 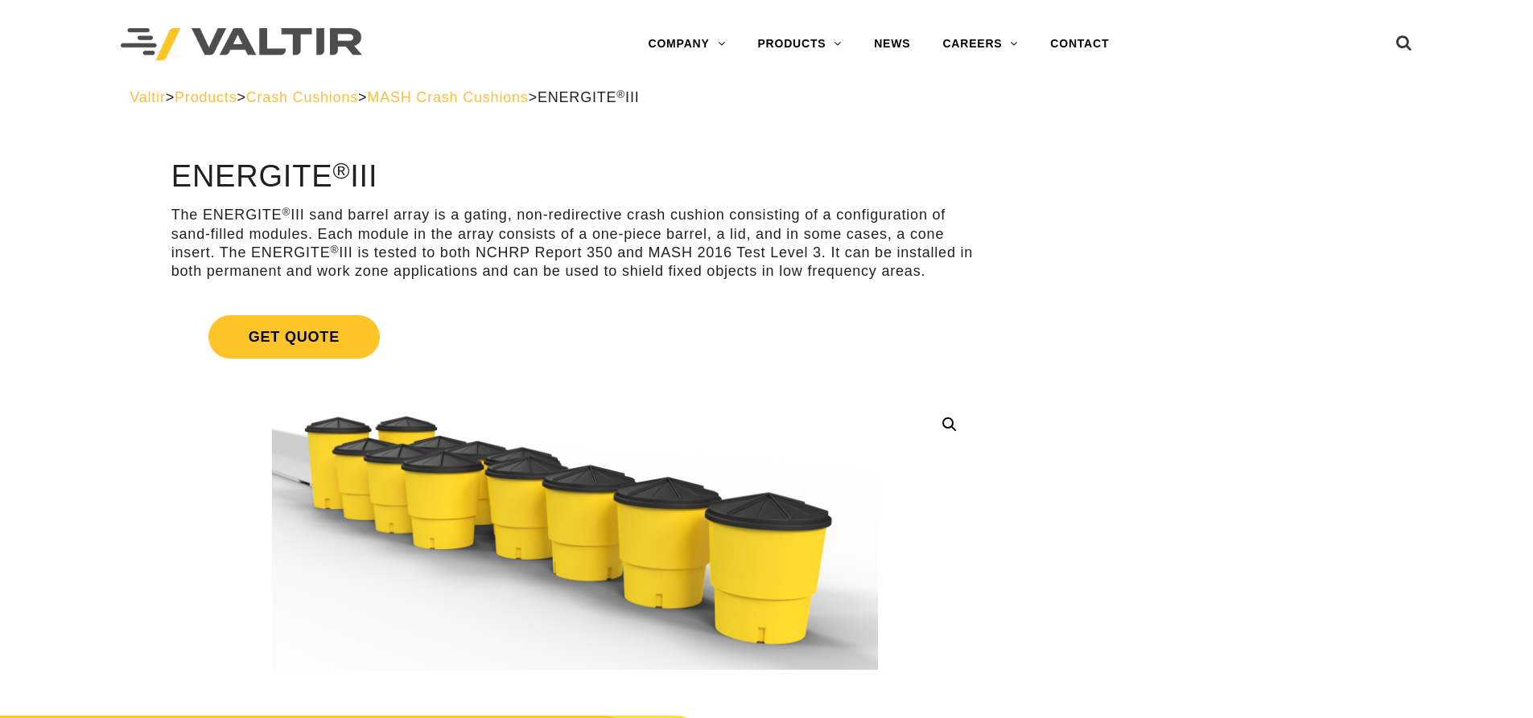 What do you see at coordinates (294, 337) in the screenshot?
I see `span: Get Quote` at bounding box center [294, 337].